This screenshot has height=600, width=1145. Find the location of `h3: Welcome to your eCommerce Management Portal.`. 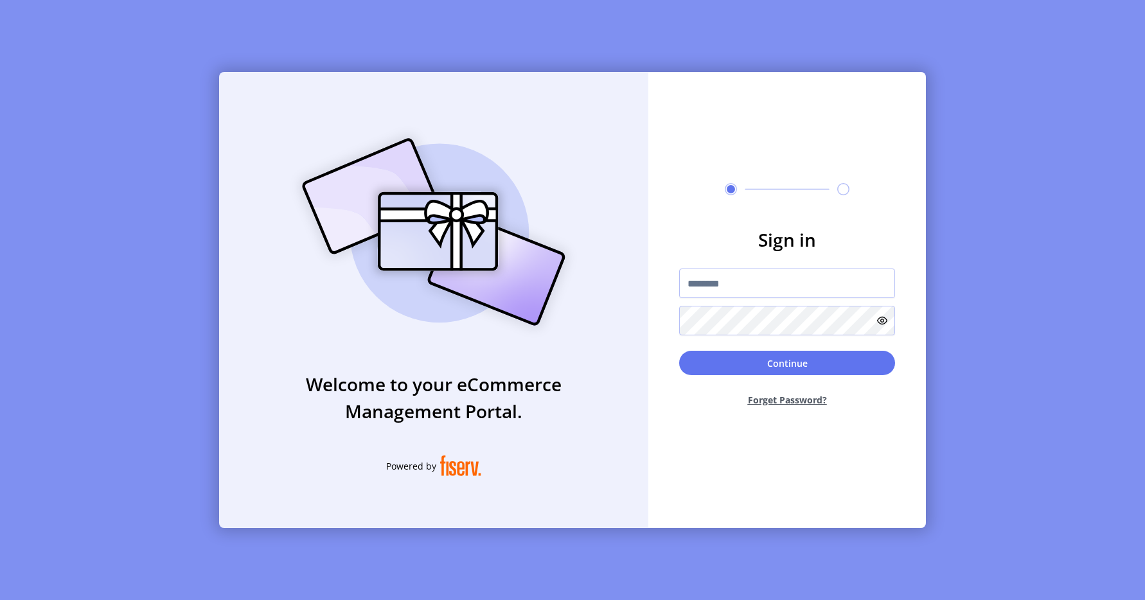

h3: Welcome to your eCommerce Management Portal. is located at coordinates (434, 398).